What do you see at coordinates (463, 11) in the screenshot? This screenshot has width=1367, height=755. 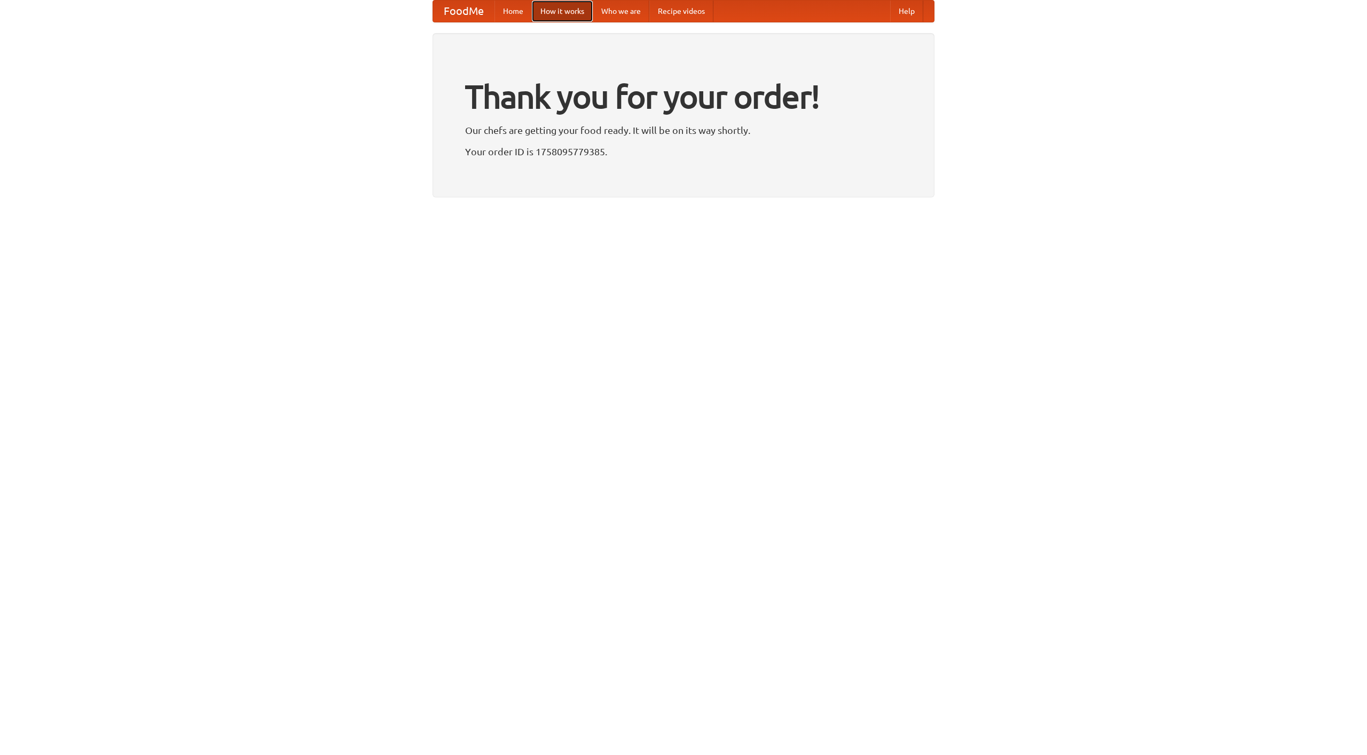 I see `a: FoodMe` at bounding box center [463, 11].